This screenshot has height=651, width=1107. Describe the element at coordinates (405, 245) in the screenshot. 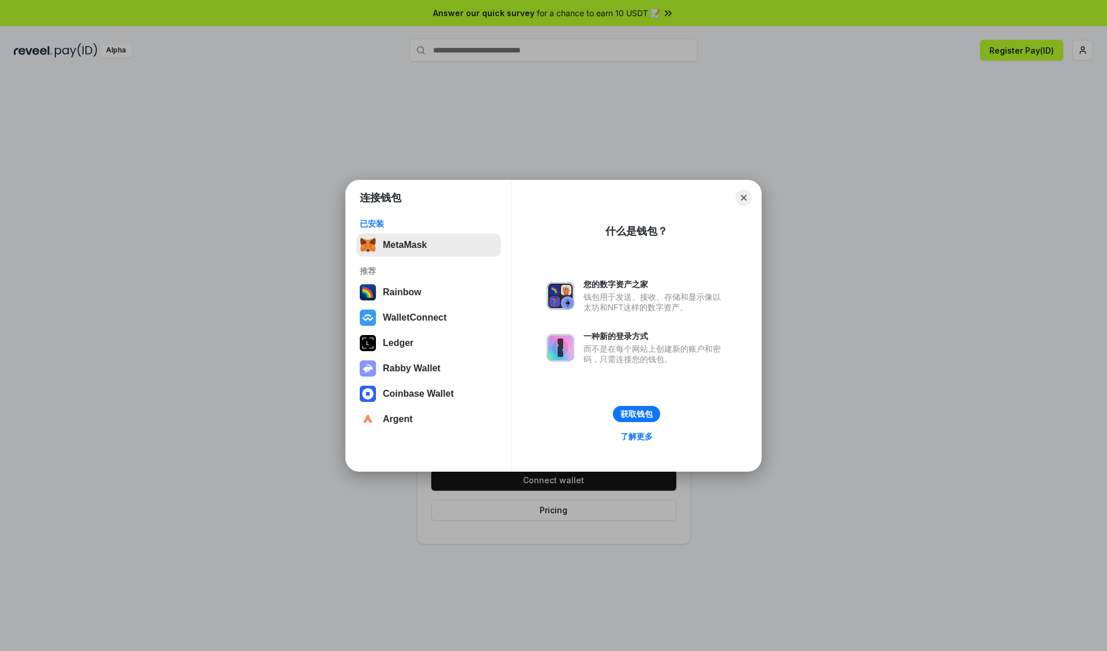

I see `div: MetaMask` at that location.